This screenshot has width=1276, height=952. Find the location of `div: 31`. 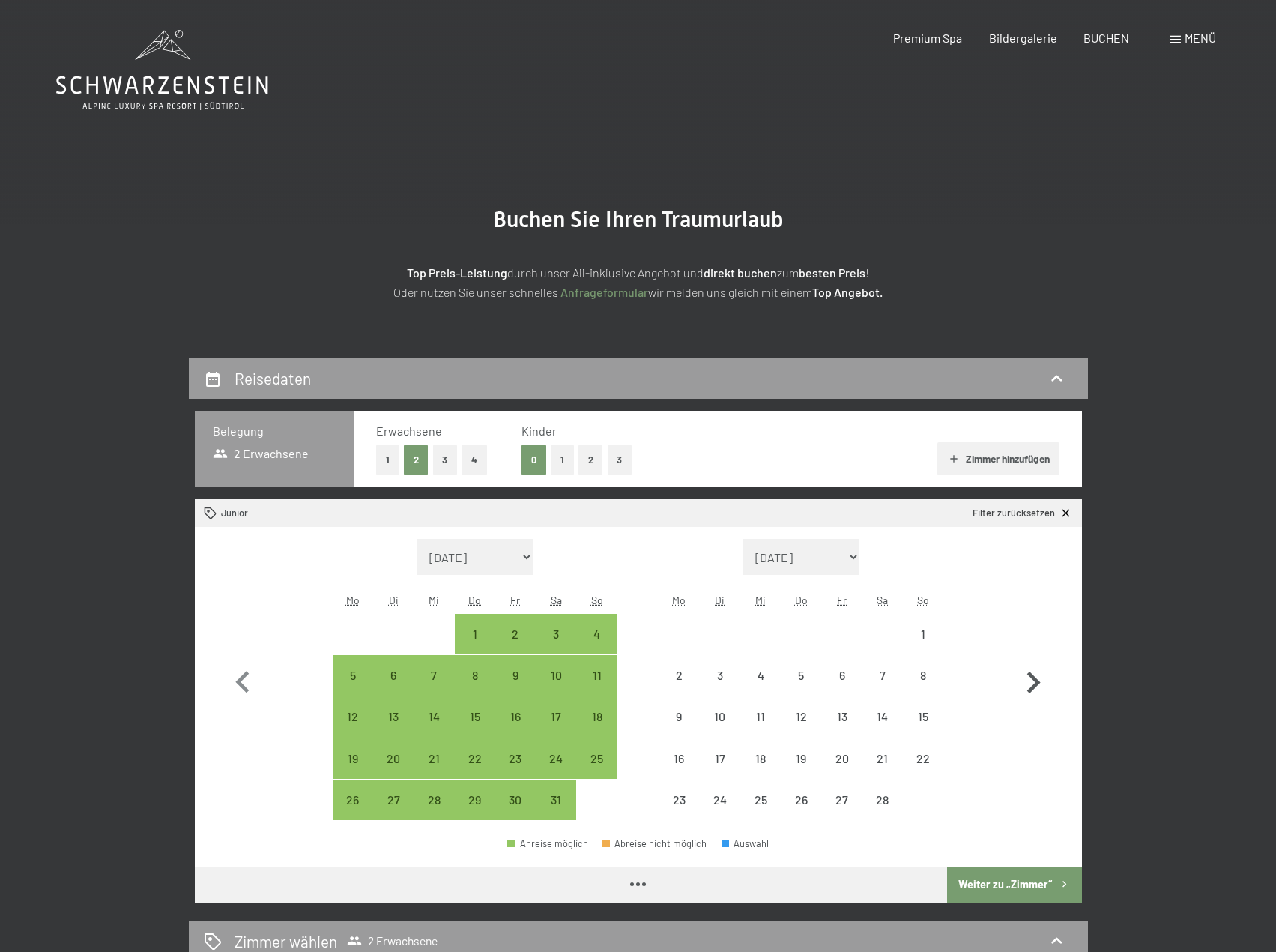

div: 31 is located at coordinates (556, 813).